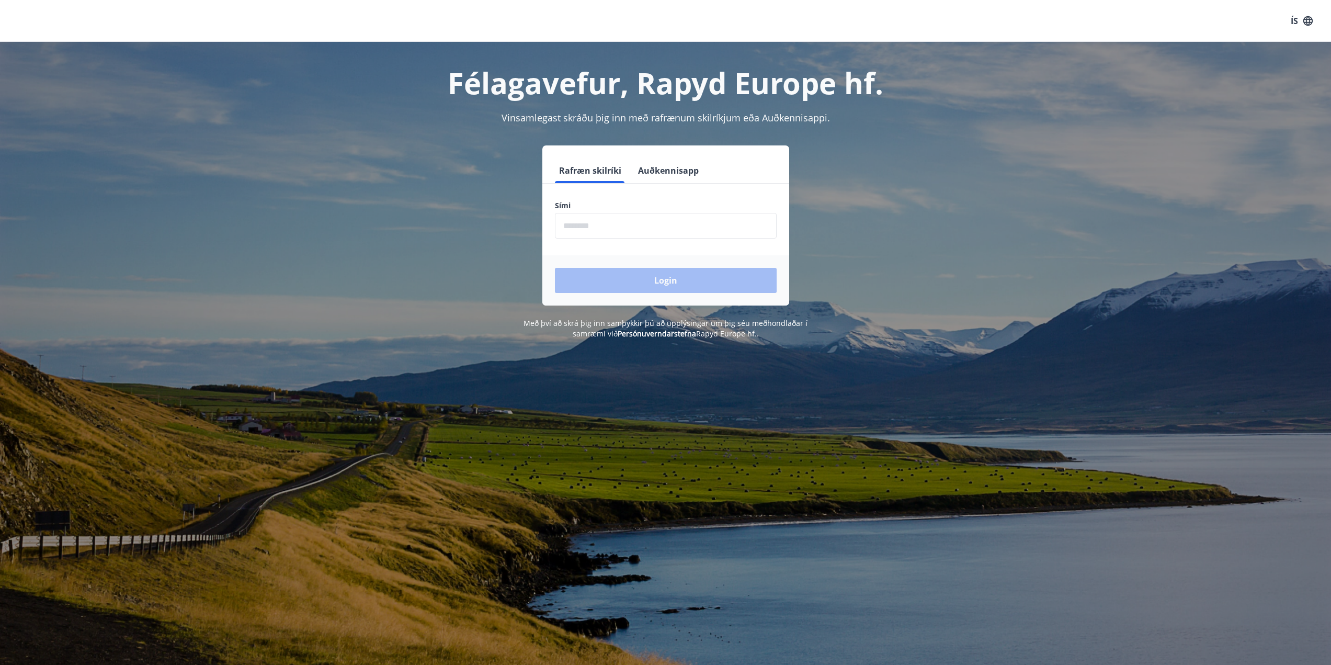 Image resolution: width=1331 pixels, height=665 pixels. I want to click on button: Rafræn skilríki, so click(590, 170).